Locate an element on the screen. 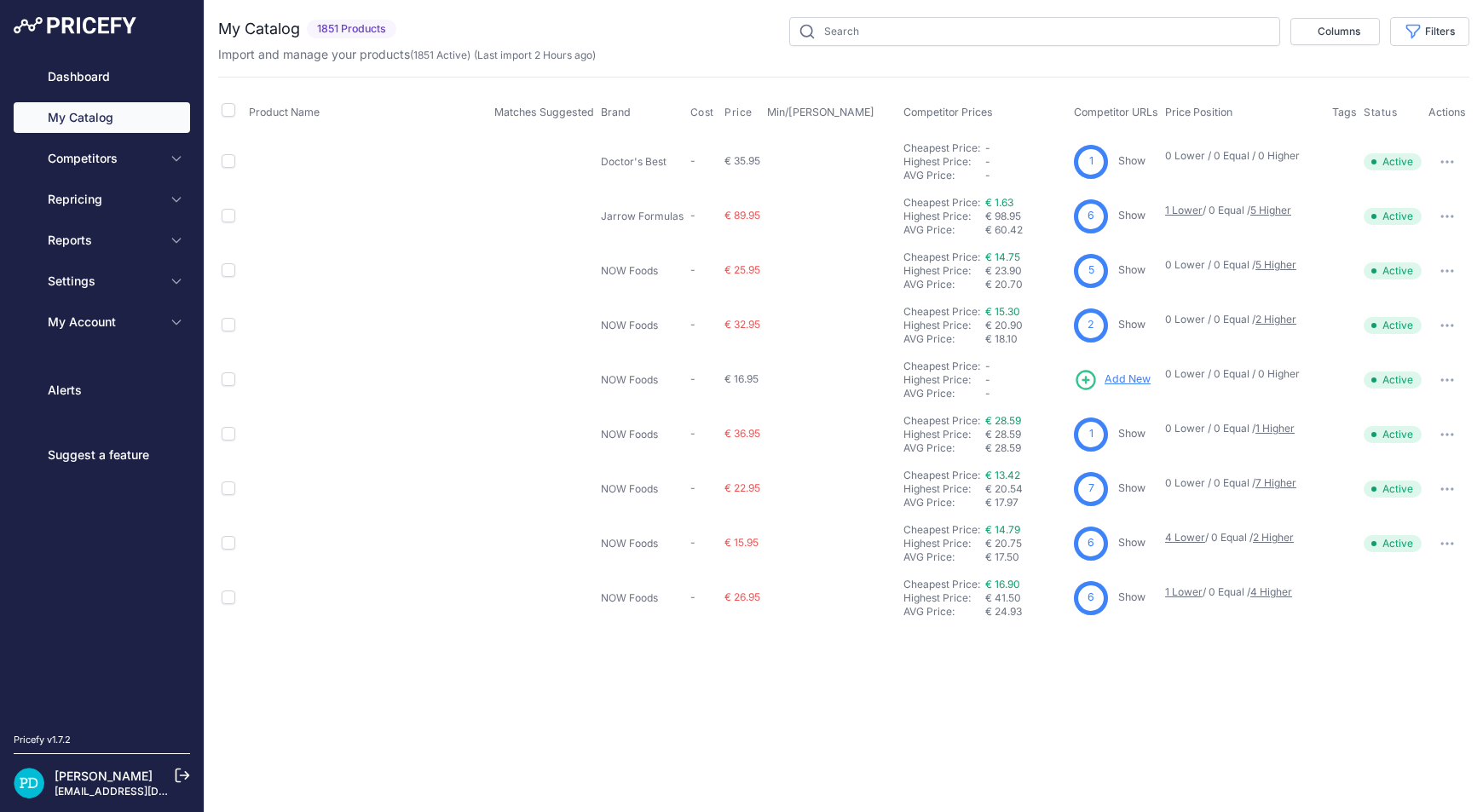  div: € 60.42 is located at coordinates (1026, 230).